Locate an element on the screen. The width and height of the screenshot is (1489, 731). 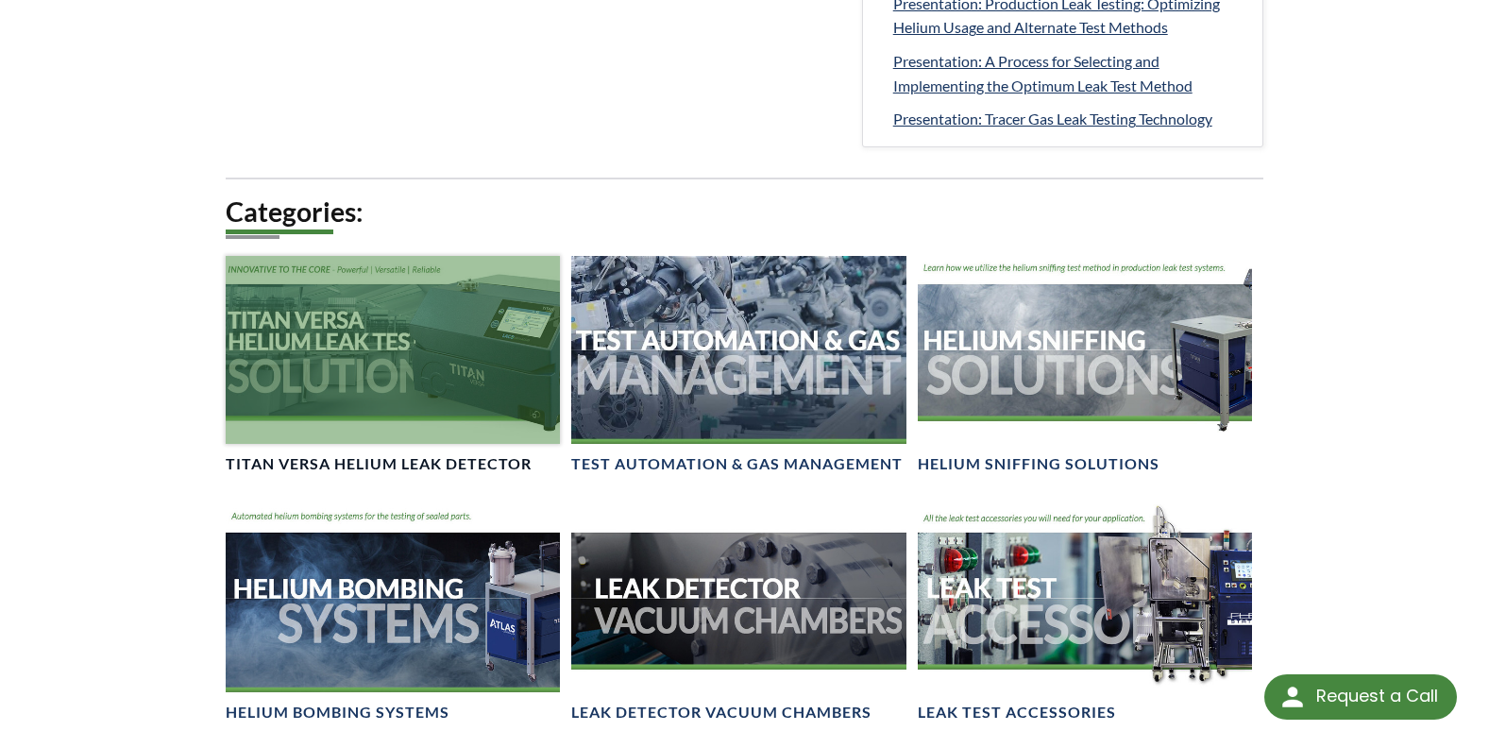
a: TITAN VERSA Helium Leak Test Solutions headerTITAN VERSA Helium Leak Detector is located at coordinates (393, 364).